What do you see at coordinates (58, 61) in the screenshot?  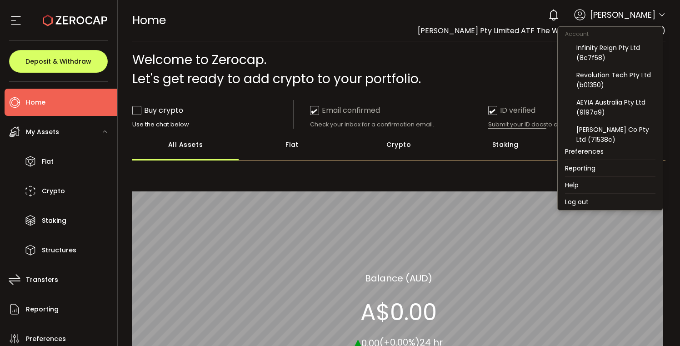 I see `button: Deposit & Withdraw` at bounding box center [58, 61].